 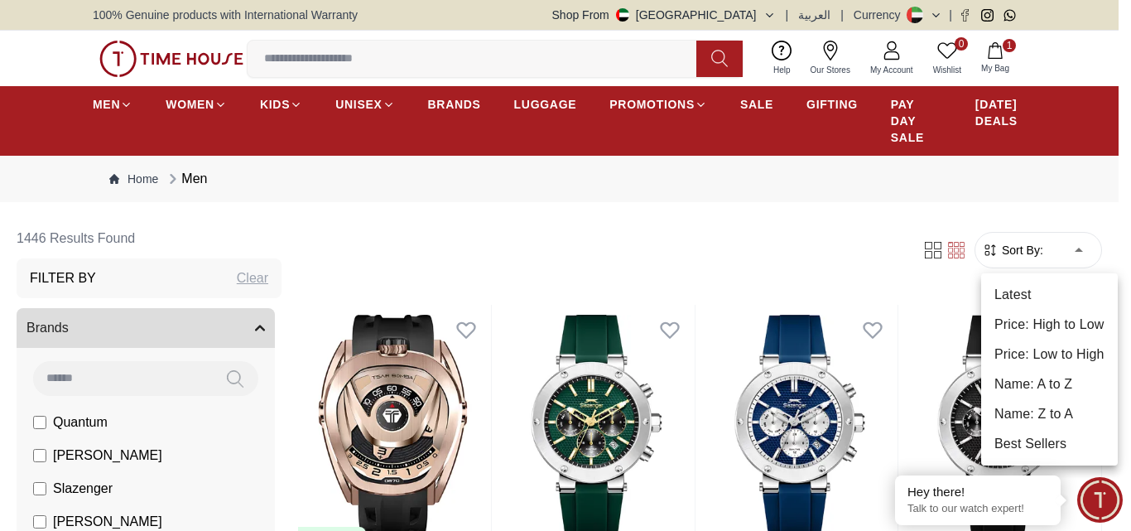 I want to click on div: Chat Widget, so click(x=1100, y=499).